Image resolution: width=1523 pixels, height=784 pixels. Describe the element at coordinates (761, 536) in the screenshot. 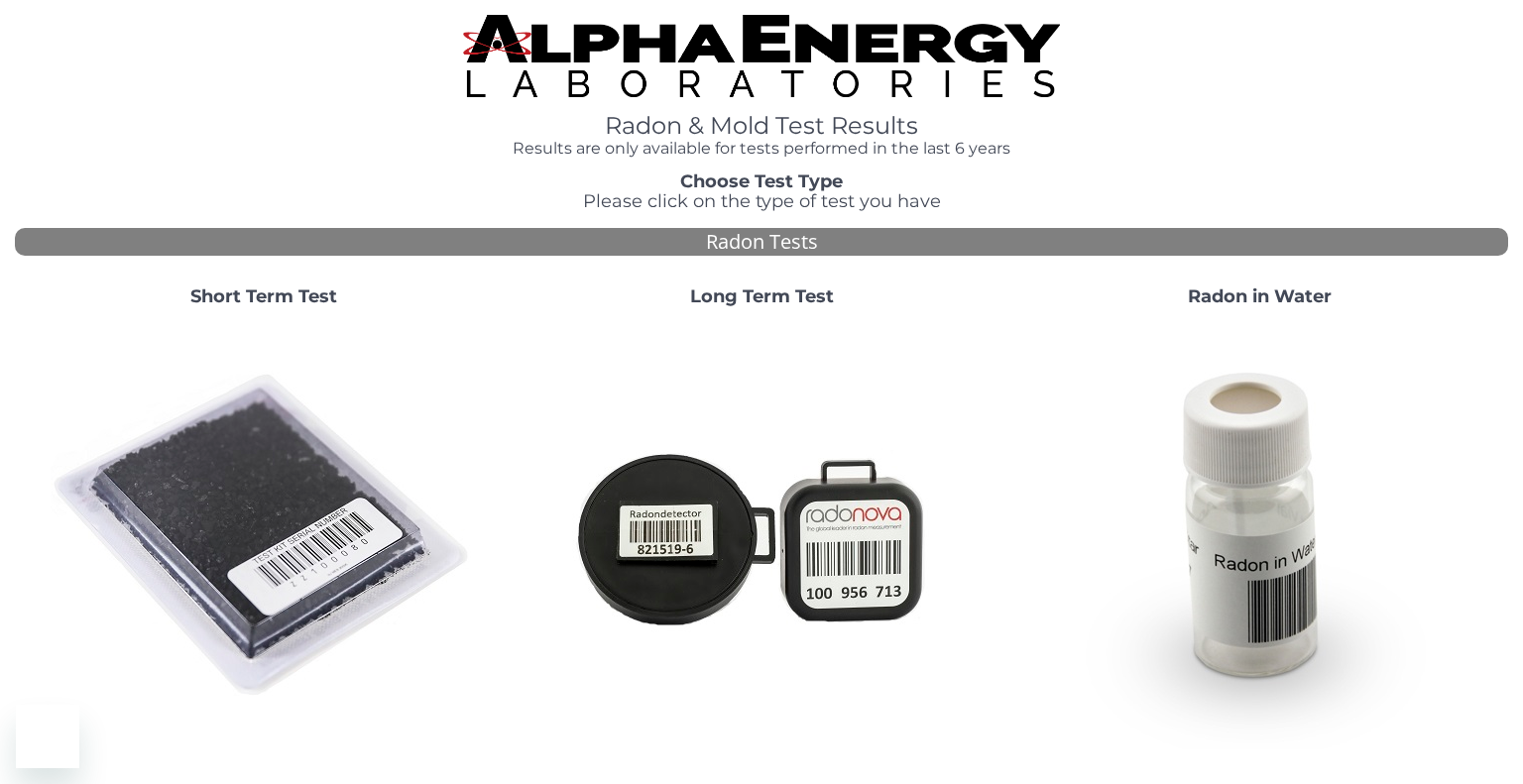

I see `img: Radtrak2vsRadtrak3.jpg` at that location.